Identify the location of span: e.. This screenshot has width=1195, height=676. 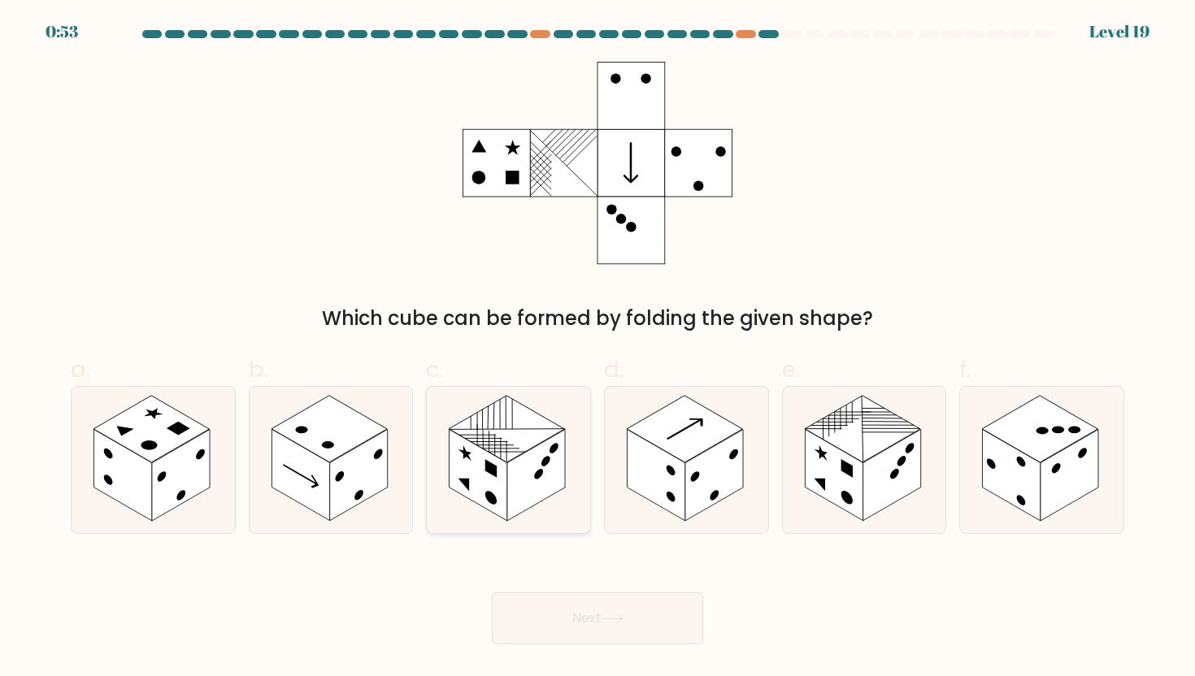
(791, 369).